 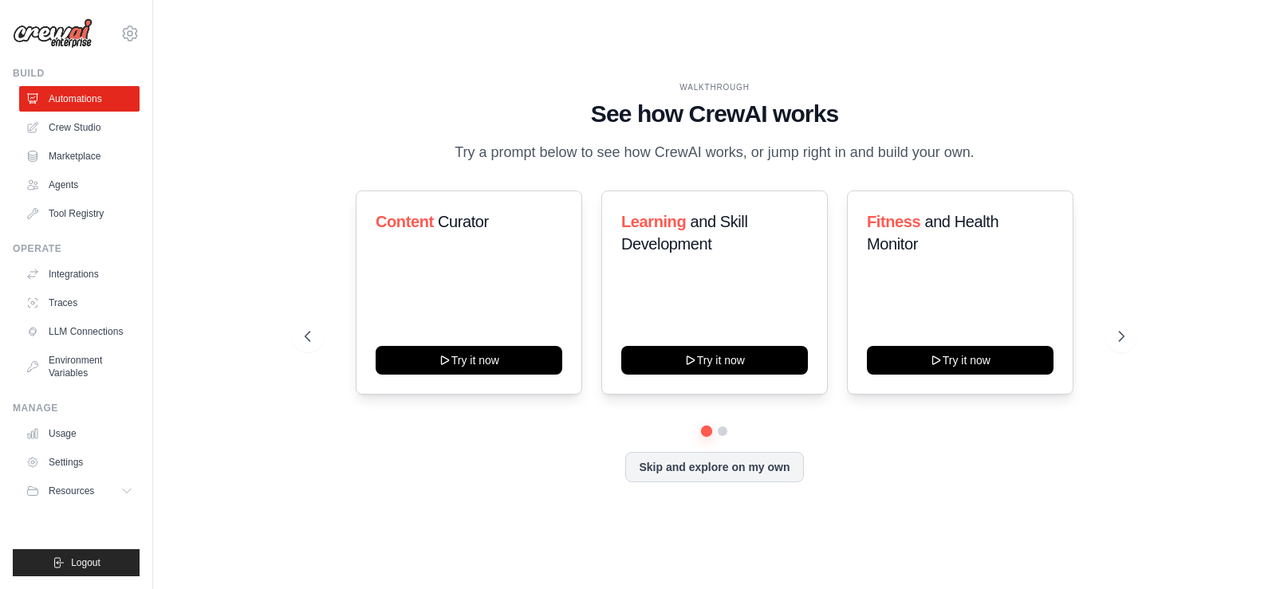 What do you see at coordinates (932, 233) in the screenshot?
I see `span: and Health Monitor` at bounding box center [932, 233].